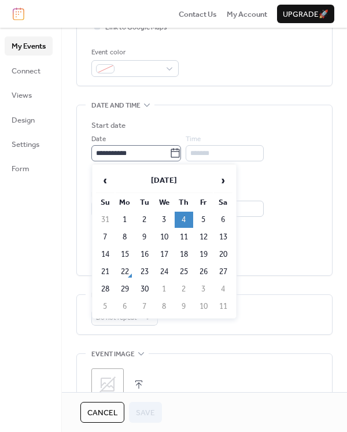 This screenshot has height=432, width=347. I want to click on a: Form, so click(28, 168).